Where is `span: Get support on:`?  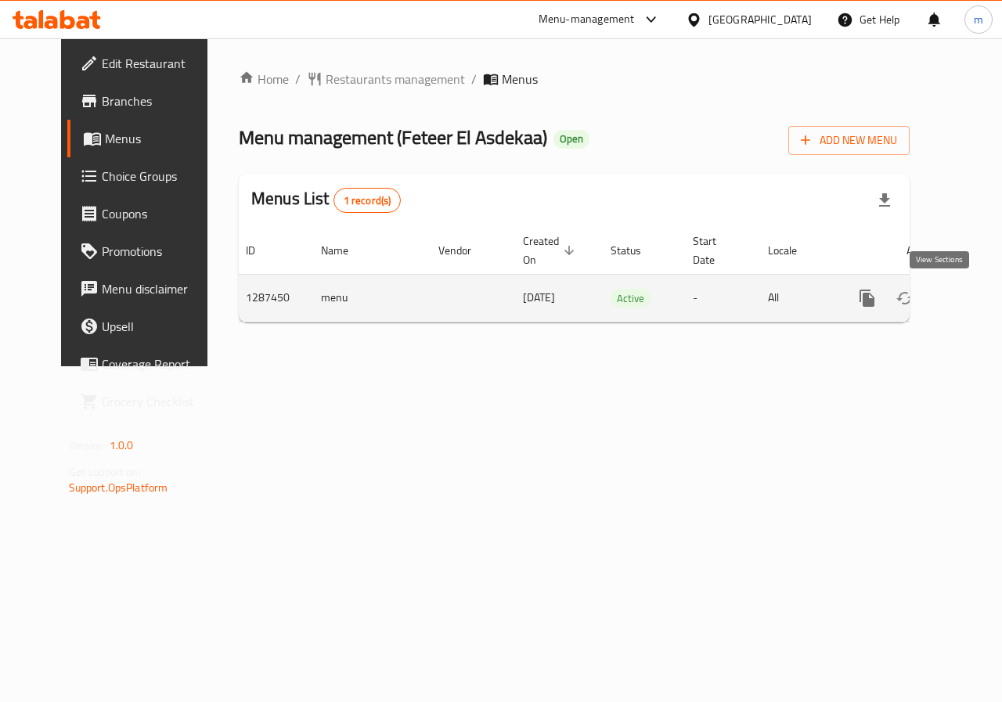 span: Get support on: is located at coordinates (105, 472).